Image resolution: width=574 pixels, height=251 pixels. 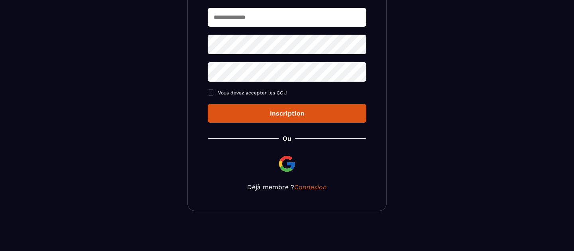 What do you see at coordinates (287, 138) in the screenshot?
I see `p: Ou` at bounding box center [287, 138].